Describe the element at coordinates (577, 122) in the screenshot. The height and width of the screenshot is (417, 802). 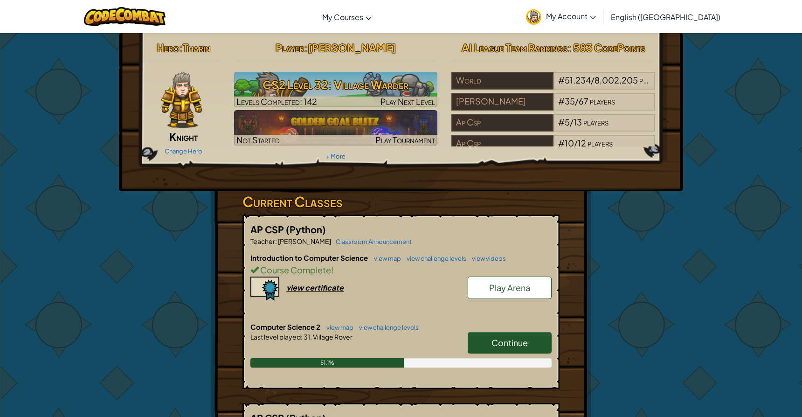
I see `span: 13` at that location.